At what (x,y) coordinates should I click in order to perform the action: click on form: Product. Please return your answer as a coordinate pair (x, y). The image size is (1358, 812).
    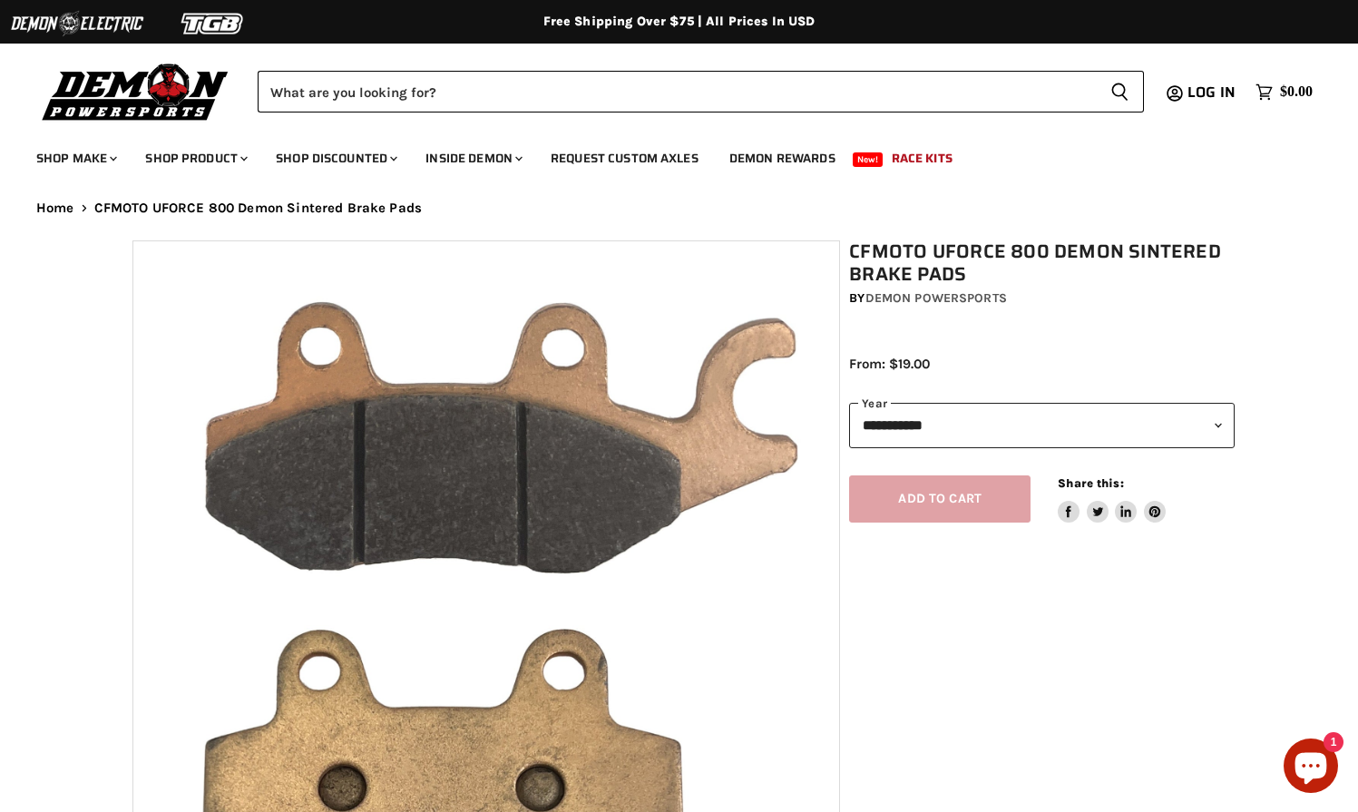
    Looking at the image, I should click on (700, 92).